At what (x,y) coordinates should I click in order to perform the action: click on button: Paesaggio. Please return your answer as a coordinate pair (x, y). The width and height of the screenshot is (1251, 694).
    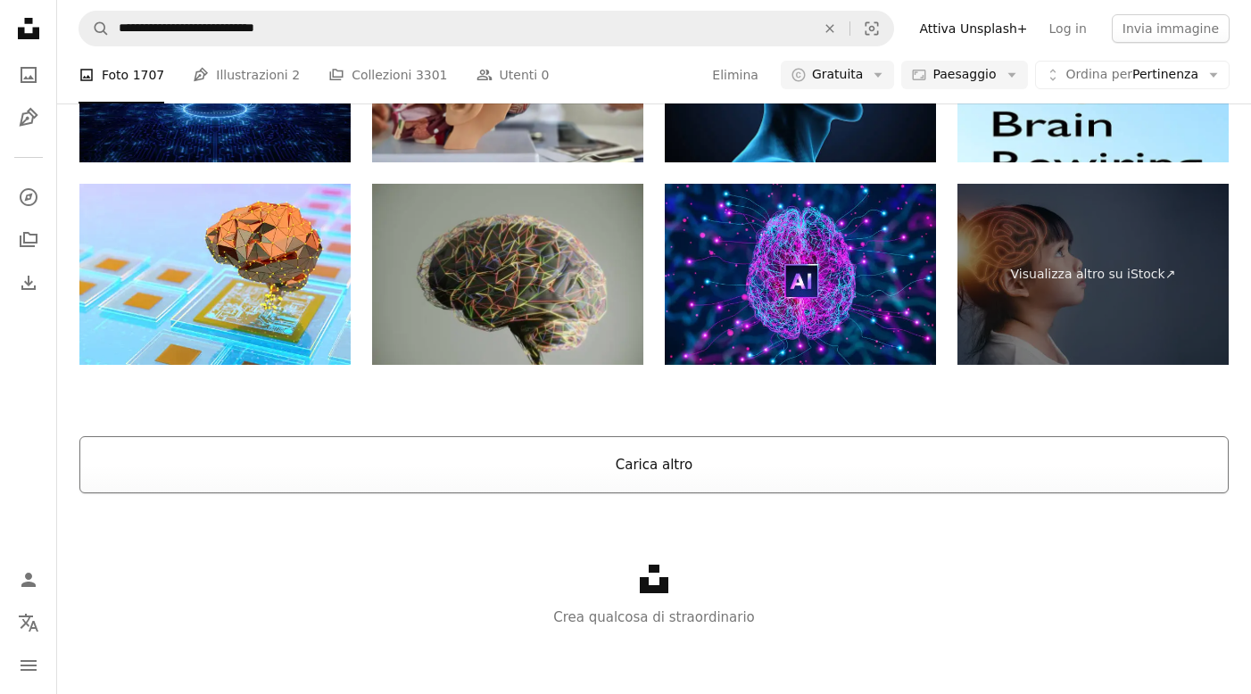
    Looking at the image, I should click on (963, 75).